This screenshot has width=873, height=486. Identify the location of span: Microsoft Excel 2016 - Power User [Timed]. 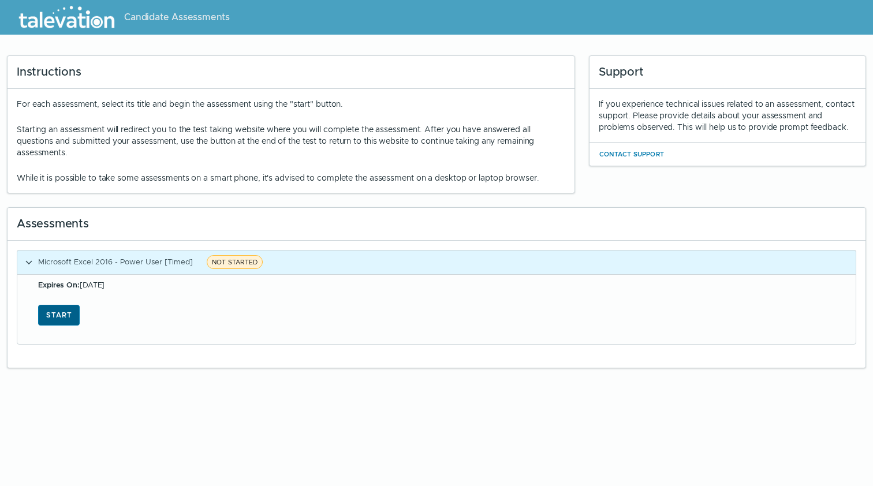
(116, 262).